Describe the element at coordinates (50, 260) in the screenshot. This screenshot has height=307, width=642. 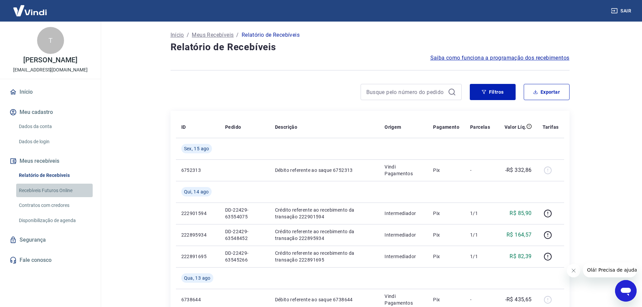
I see `a: Fale conosco` at that location.